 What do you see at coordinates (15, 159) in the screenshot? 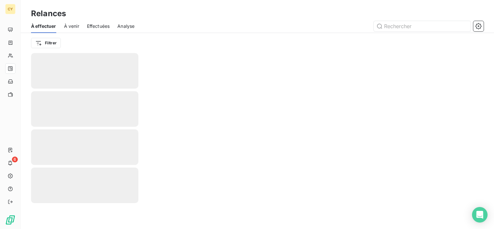
I see `span: 6` at bounding box center [15, 159].